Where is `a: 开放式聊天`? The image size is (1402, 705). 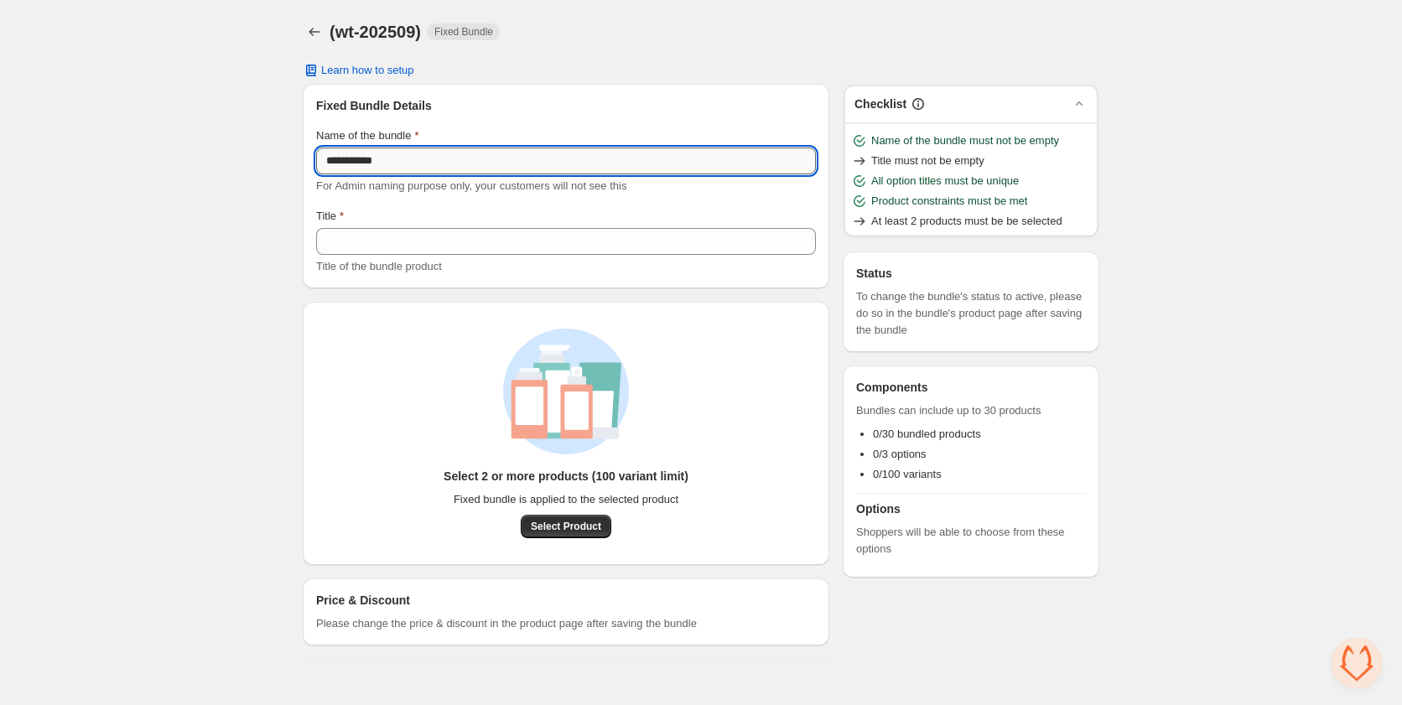 a: 开放式聊天 is located at coordinates (1356, 663).